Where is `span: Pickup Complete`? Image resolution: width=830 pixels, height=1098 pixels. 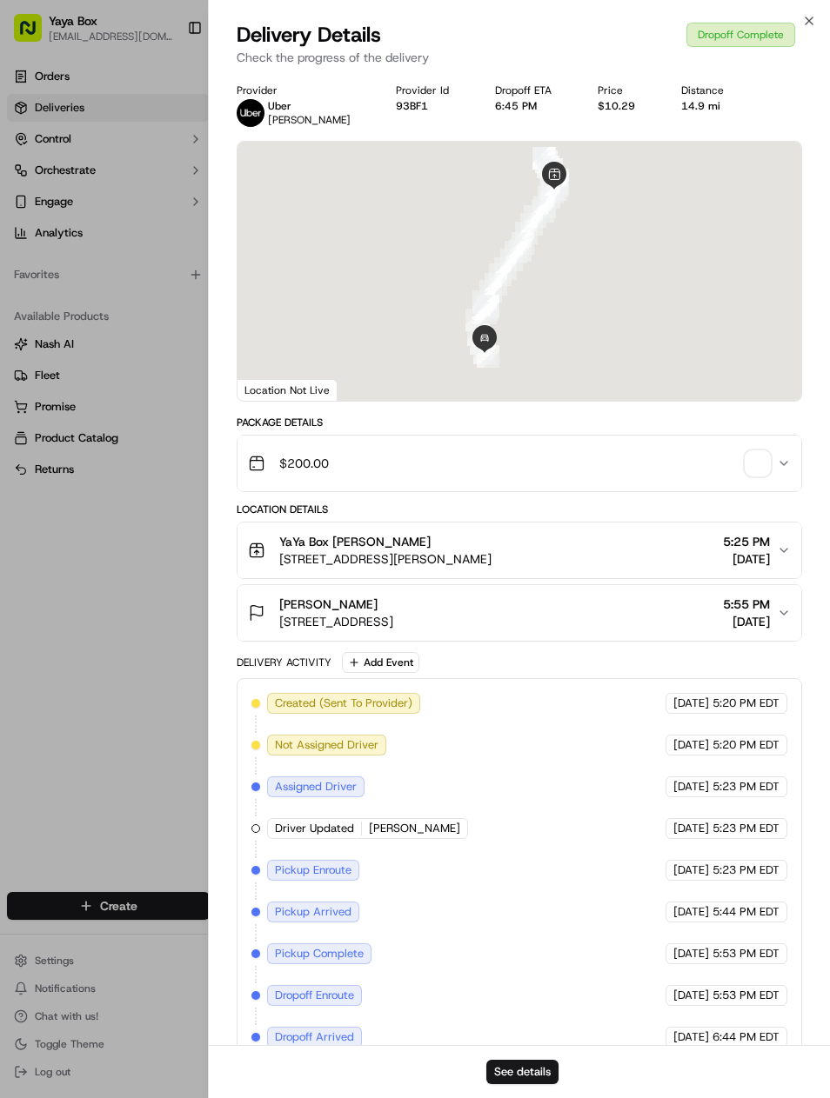
span: Pickup Complete is located at coordinates (319, 954).